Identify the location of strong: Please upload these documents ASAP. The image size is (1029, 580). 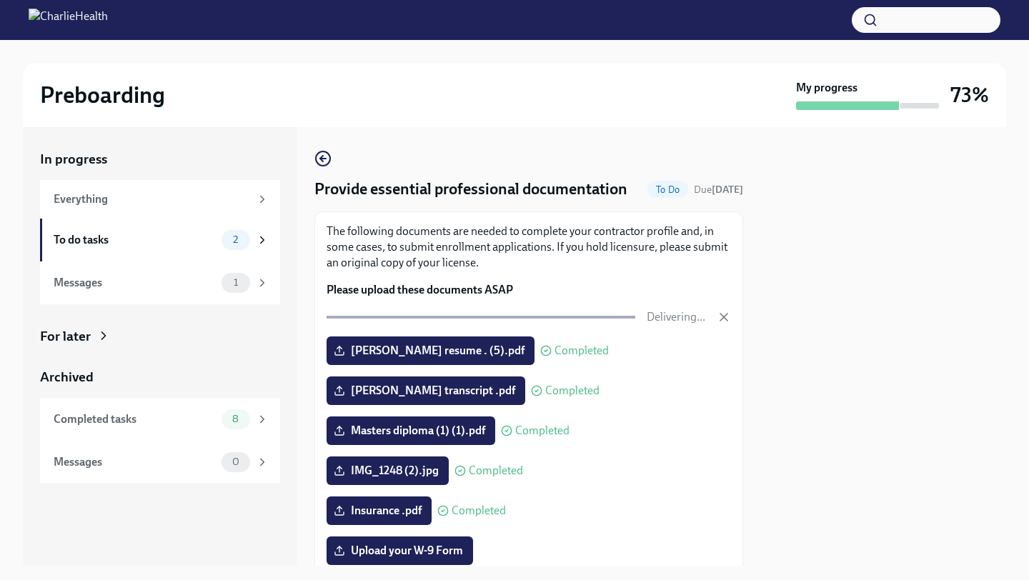
(419, 289).